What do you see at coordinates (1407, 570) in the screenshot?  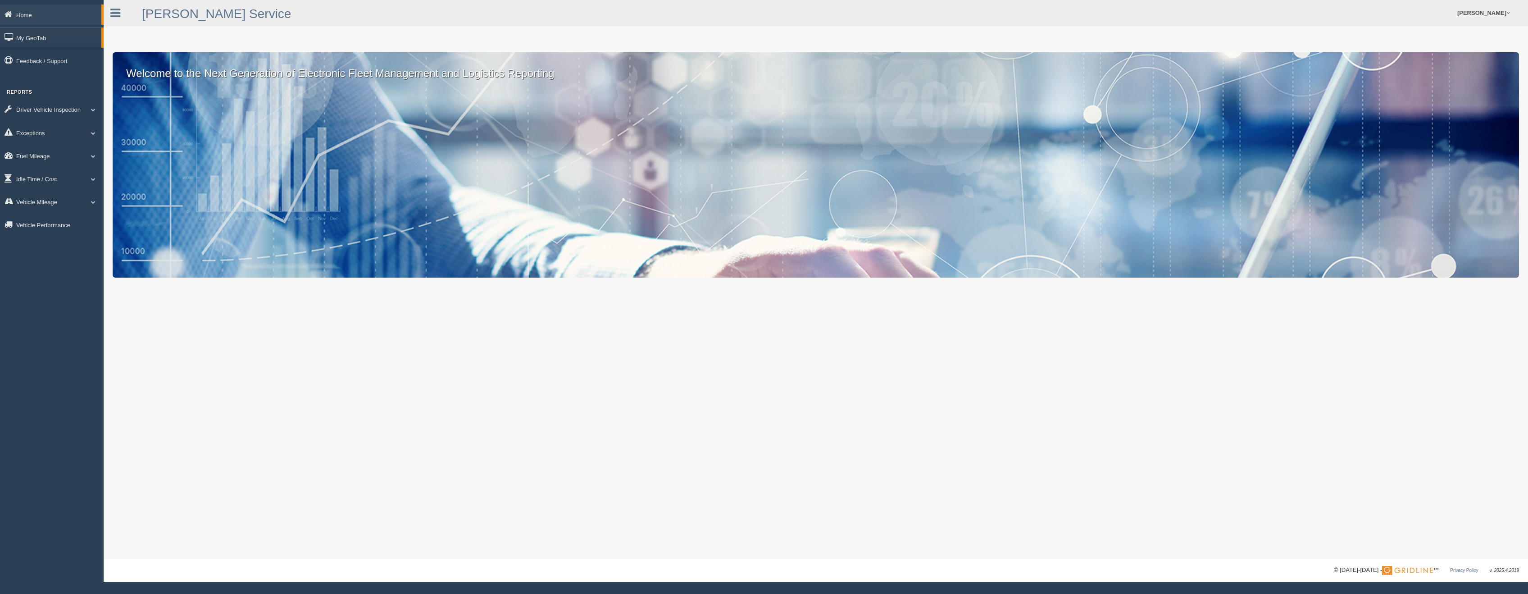 I see `img: Gridline` at bounding box center [1407, 570].